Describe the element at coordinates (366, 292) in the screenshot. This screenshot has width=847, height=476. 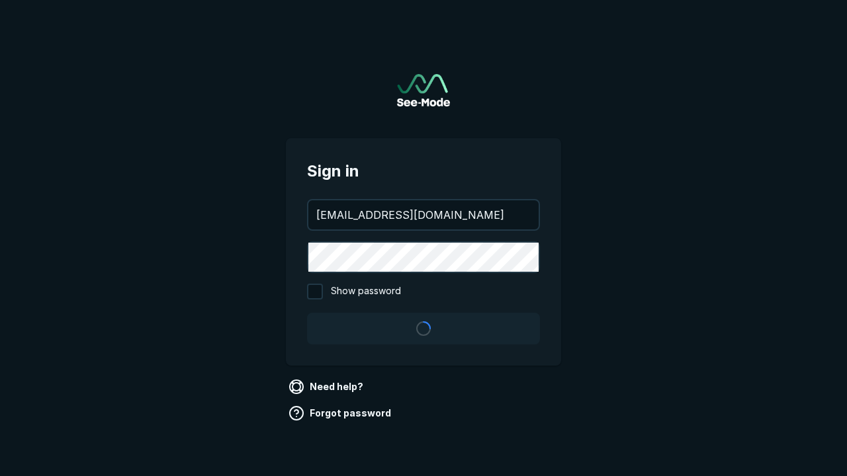
I see `span: Show password` at that location.